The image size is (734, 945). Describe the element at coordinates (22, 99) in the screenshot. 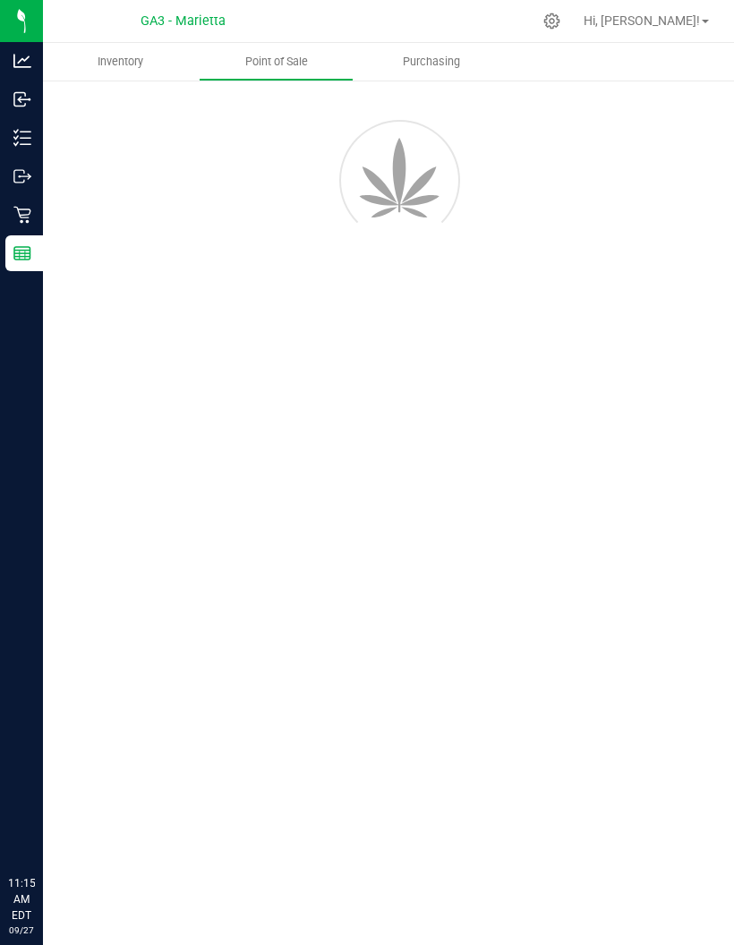

I see `inline-svg: Inbound` at that location.